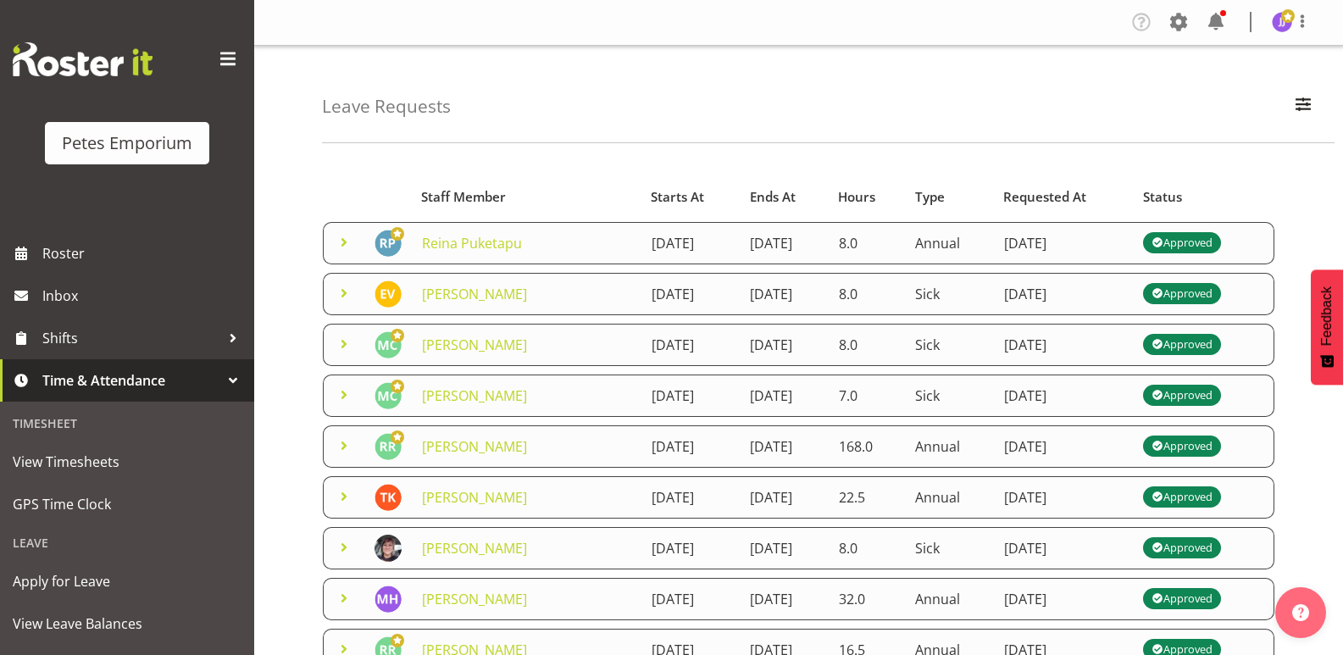 This screenshot has width=1343, height=655. Describe the element at coordinates (388, 498) in the screenshot. I see `img: theo-kuzniarski11934.jpg` at that location.